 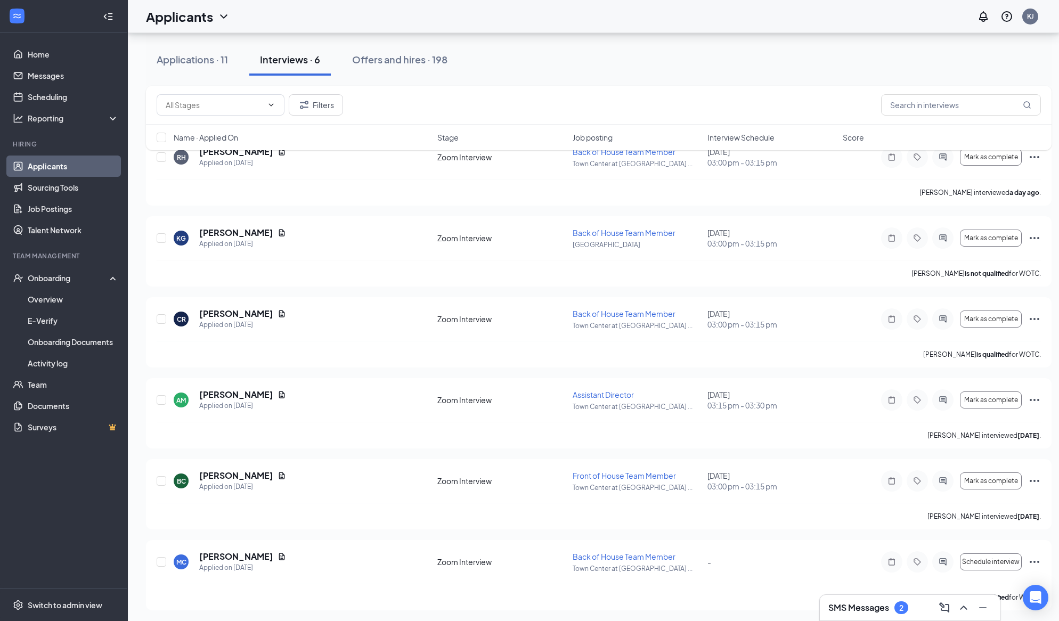 I want to click on div: KG, so click(x=181, y=238).